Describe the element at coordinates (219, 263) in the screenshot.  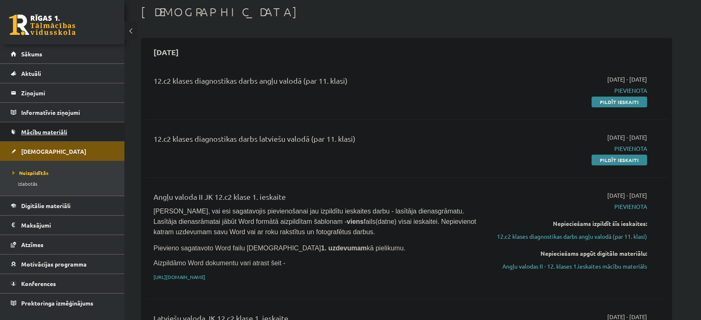
I see `span: Aizpildāmo Word dokumentu vari atrast šeit -` at that location.